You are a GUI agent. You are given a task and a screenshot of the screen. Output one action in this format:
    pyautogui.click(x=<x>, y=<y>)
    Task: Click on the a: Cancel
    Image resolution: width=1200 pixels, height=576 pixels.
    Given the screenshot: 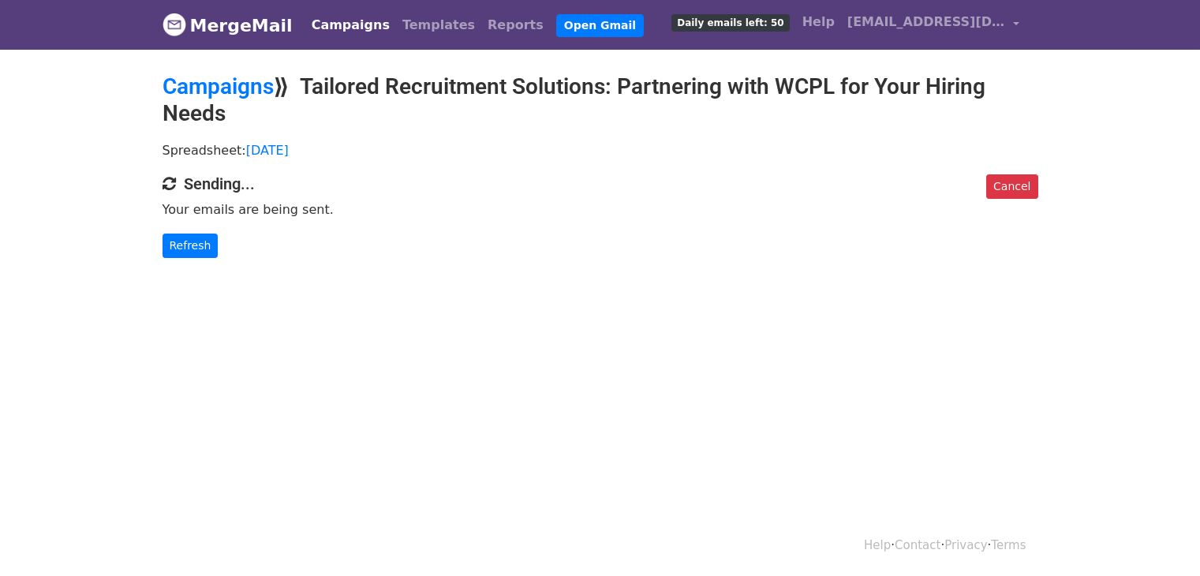 What is the action you would take?
    pyautogui.click(x=1011, y=186)
    